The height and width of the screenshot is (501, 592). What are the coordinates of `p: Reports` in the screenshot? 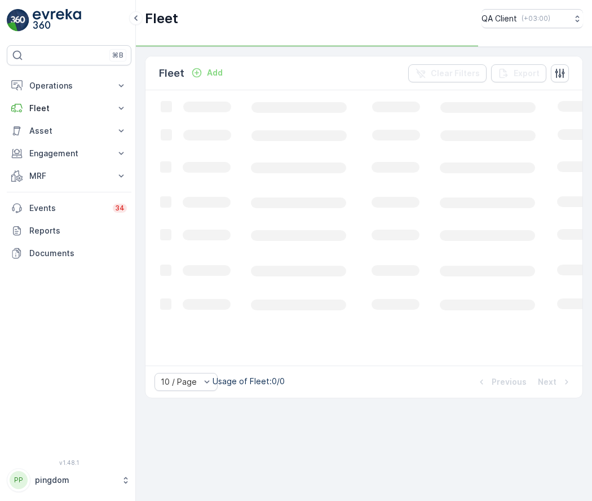 It's located at (78, 231).